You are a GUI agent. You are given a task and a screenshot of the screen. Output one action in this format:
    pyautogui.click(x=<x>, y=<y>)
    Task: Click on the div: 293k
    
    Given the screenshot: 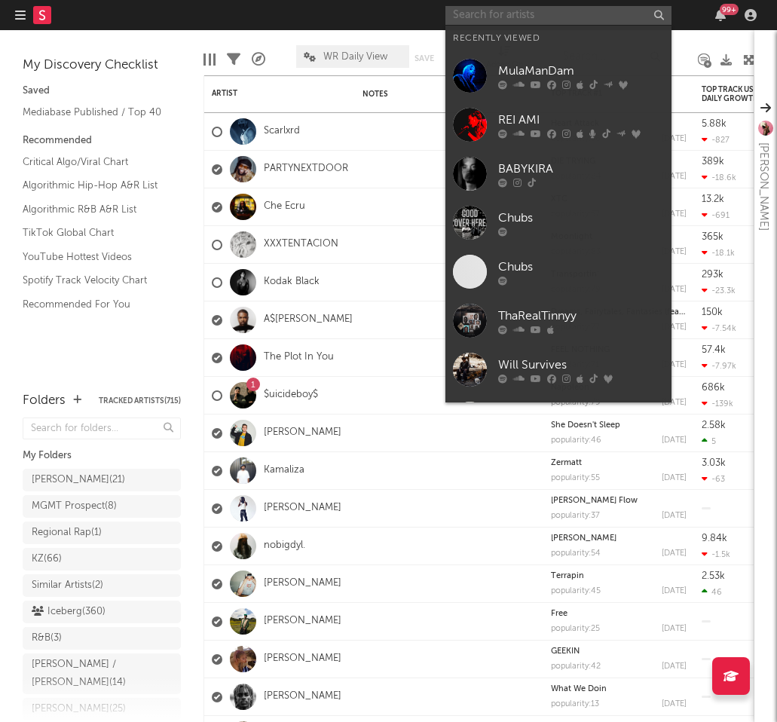 What is the action you would take?
    pyautogui.click(x=713, y=274)
    